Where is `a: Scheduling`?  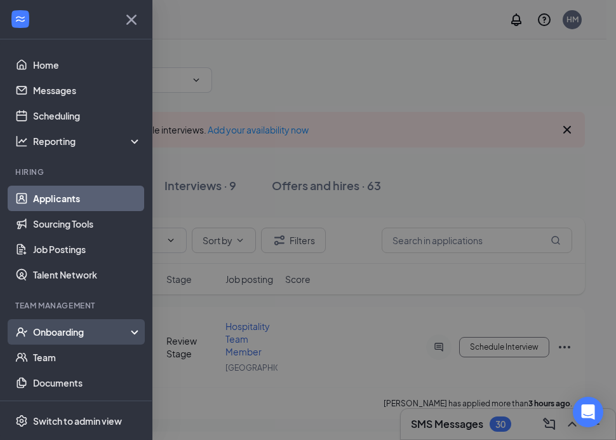
a: Scheduling is located at coordinates (87, 116).